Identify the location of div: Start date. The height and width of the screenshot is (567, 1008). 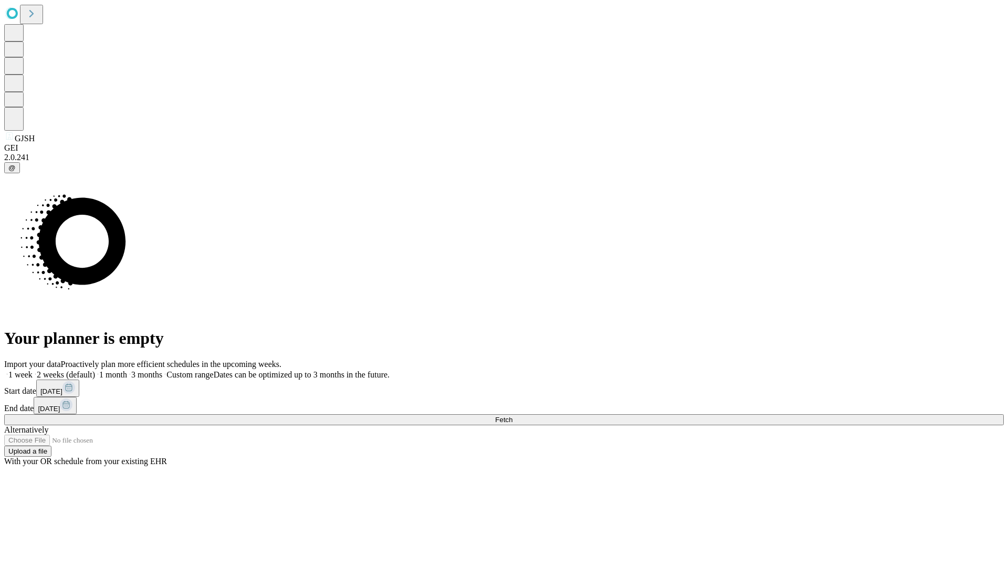
(504, 388).